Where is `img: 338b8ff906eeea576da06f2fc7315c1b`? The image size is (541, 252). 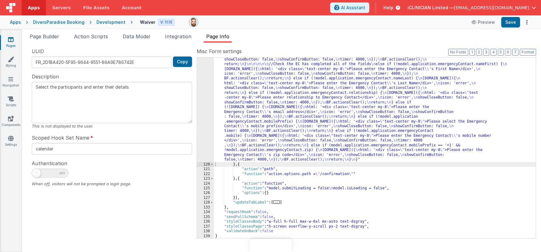
img: 338b8ff906eeea576da06f2fc7315c1b is located at coordinates (194, 22).